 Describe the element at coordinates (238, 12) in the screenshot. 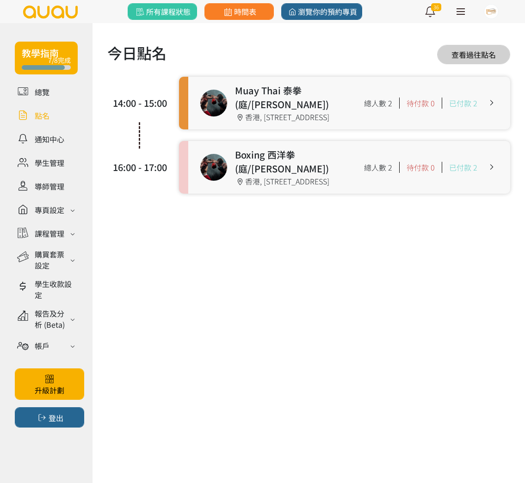

I see `span: 時間表` at that location.